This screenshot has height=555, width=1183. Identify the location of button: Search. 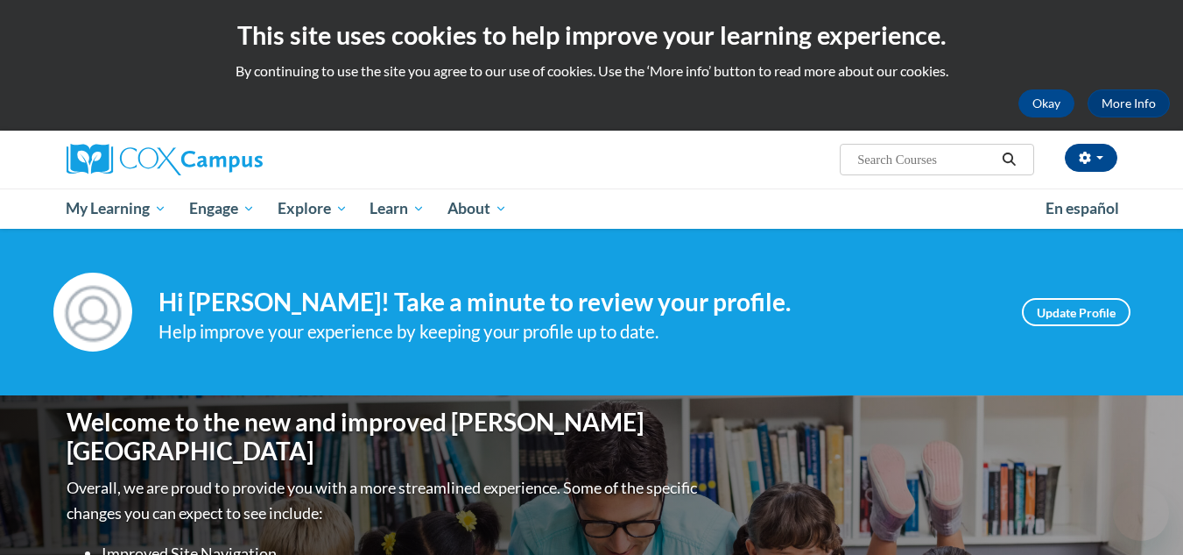
(1009, 159).